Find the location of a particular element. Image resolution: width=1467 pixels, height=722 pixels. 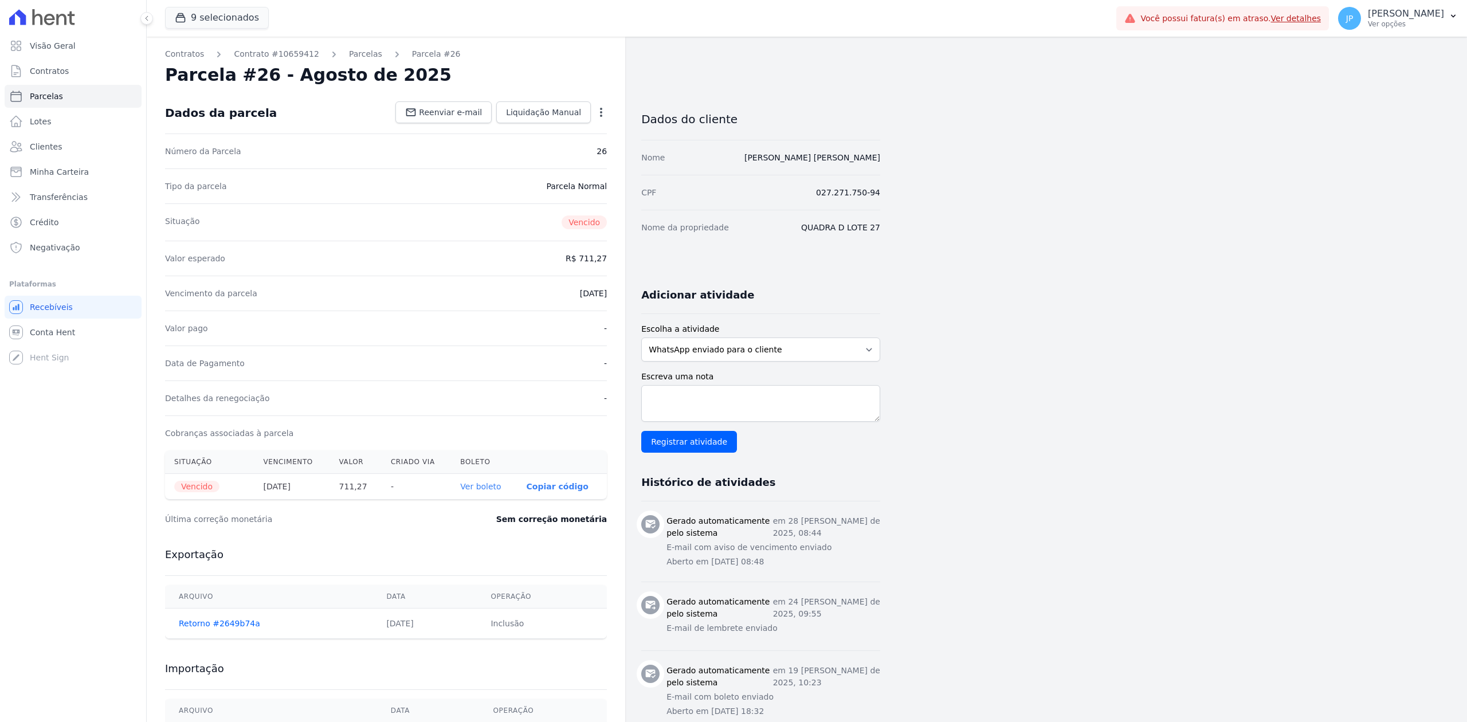

dt: Situação is located at coordinates (182, 222).